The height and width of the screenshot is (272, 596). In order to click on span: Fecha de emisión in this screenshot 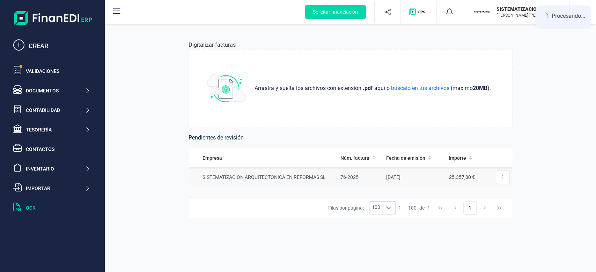, I will do `click(406, 158)`.